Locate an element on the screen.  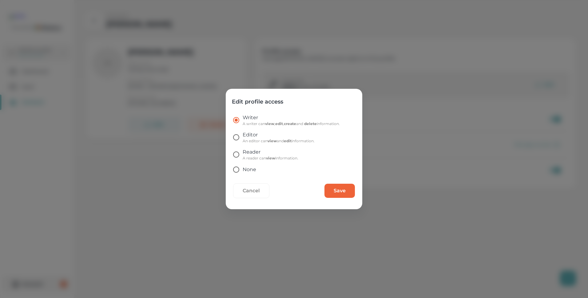
h4: Edit profile access is located at coordinates (258, 102).